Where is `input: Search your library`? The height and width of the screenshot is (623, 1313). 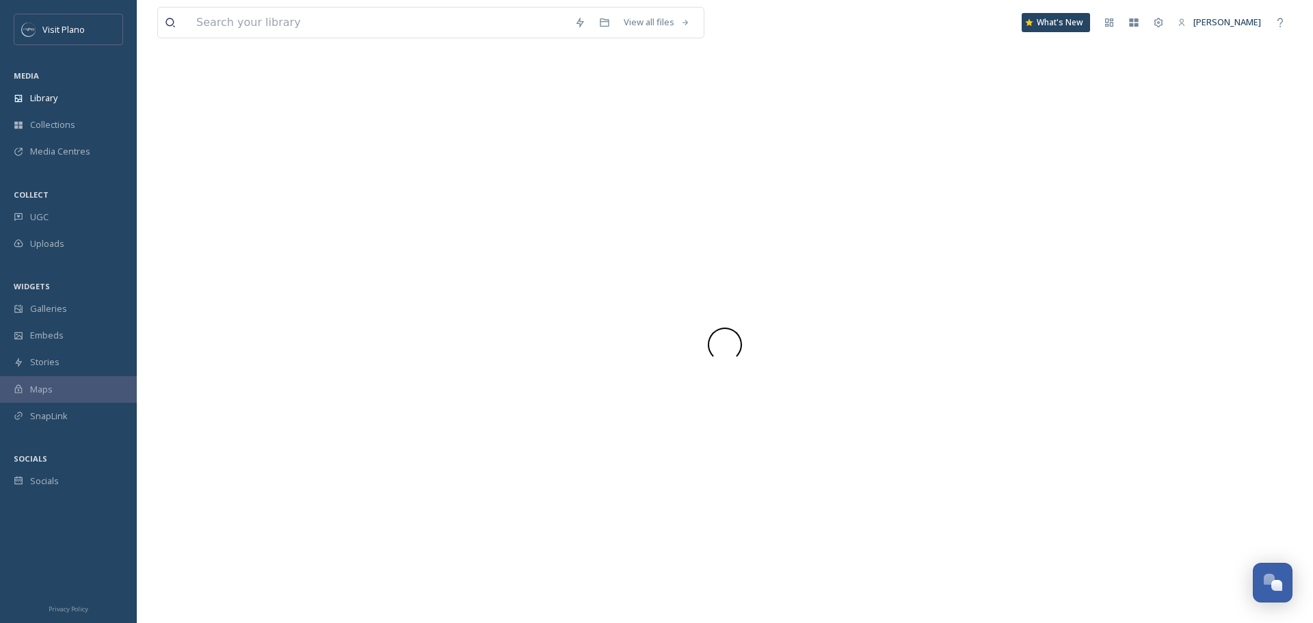
input: Search your library is located at coordinates (378, 23).